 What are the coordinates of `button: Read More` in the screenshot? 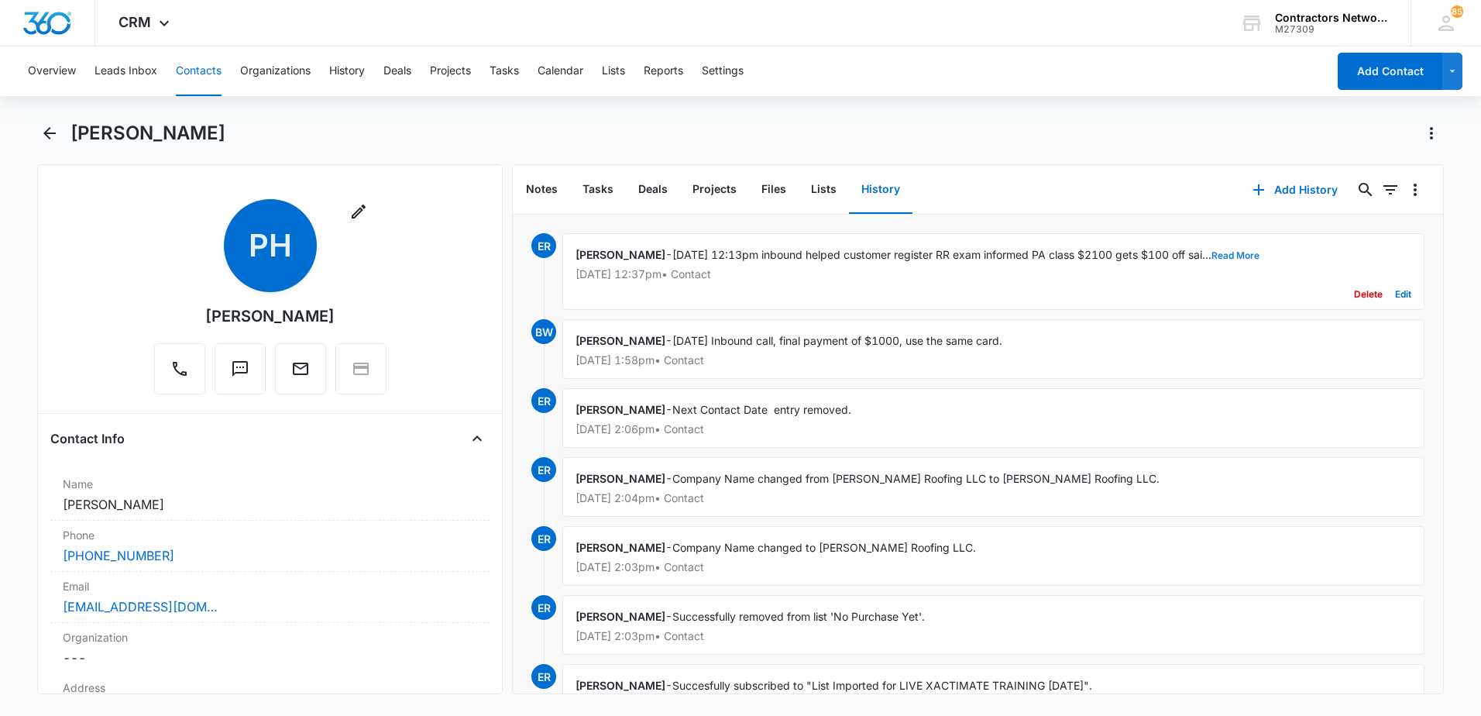 It's located at (1236, 256).